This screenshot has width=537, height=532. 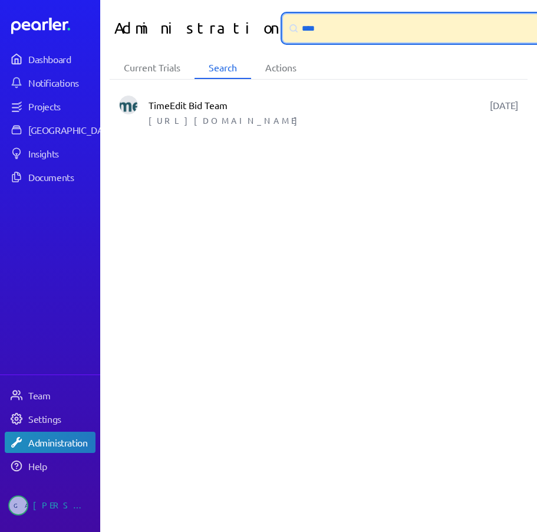 I want to click on img: 4d8cbc56-a893-4a98-972f-c4c93be3a23c-Logo%20and%20text%20logo_Green.png, so click(x=128, y=105).